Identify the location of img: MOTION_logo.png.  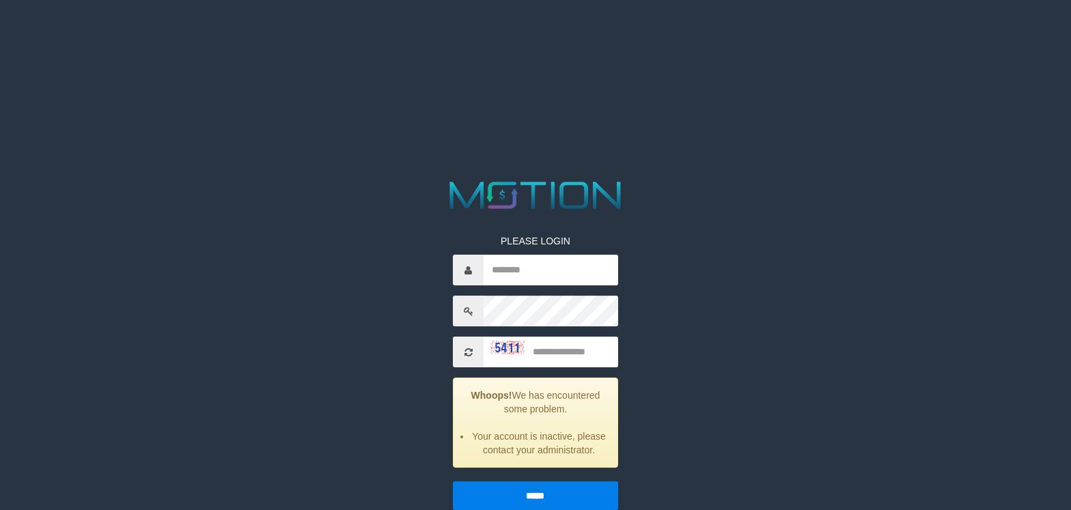
(536, 195).